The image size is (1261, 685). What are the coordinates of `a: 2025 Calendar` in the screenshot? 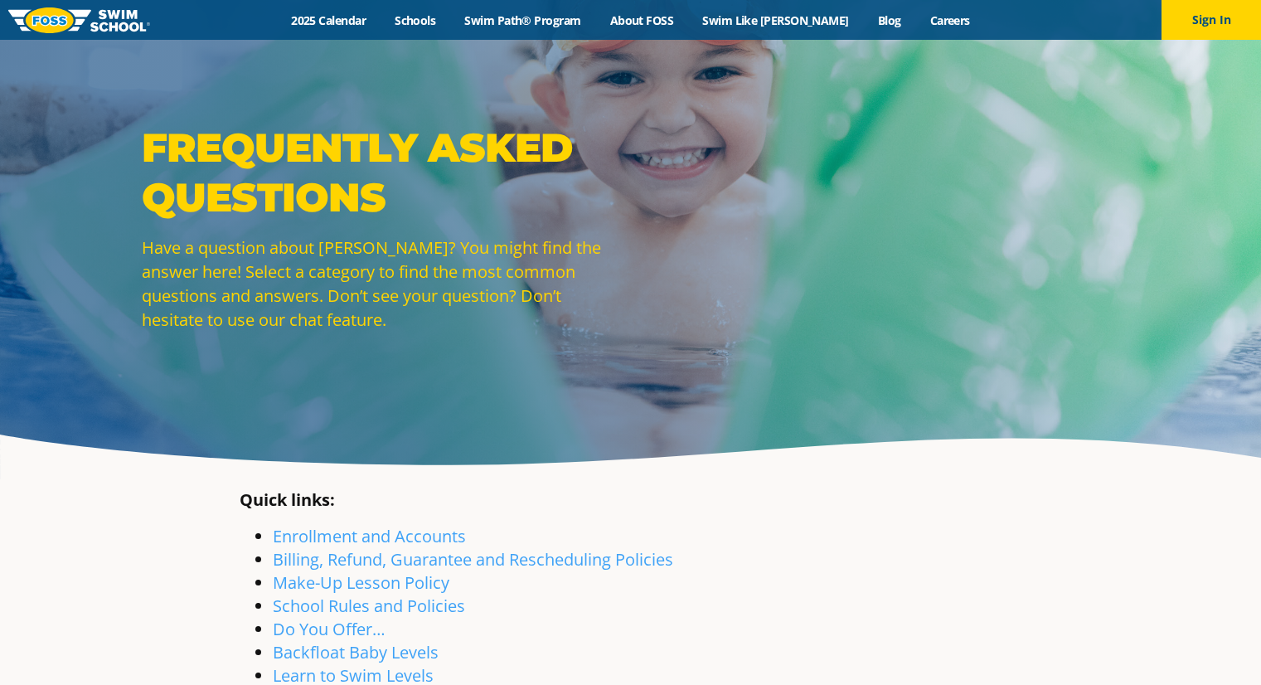 It's located at (328, 20).